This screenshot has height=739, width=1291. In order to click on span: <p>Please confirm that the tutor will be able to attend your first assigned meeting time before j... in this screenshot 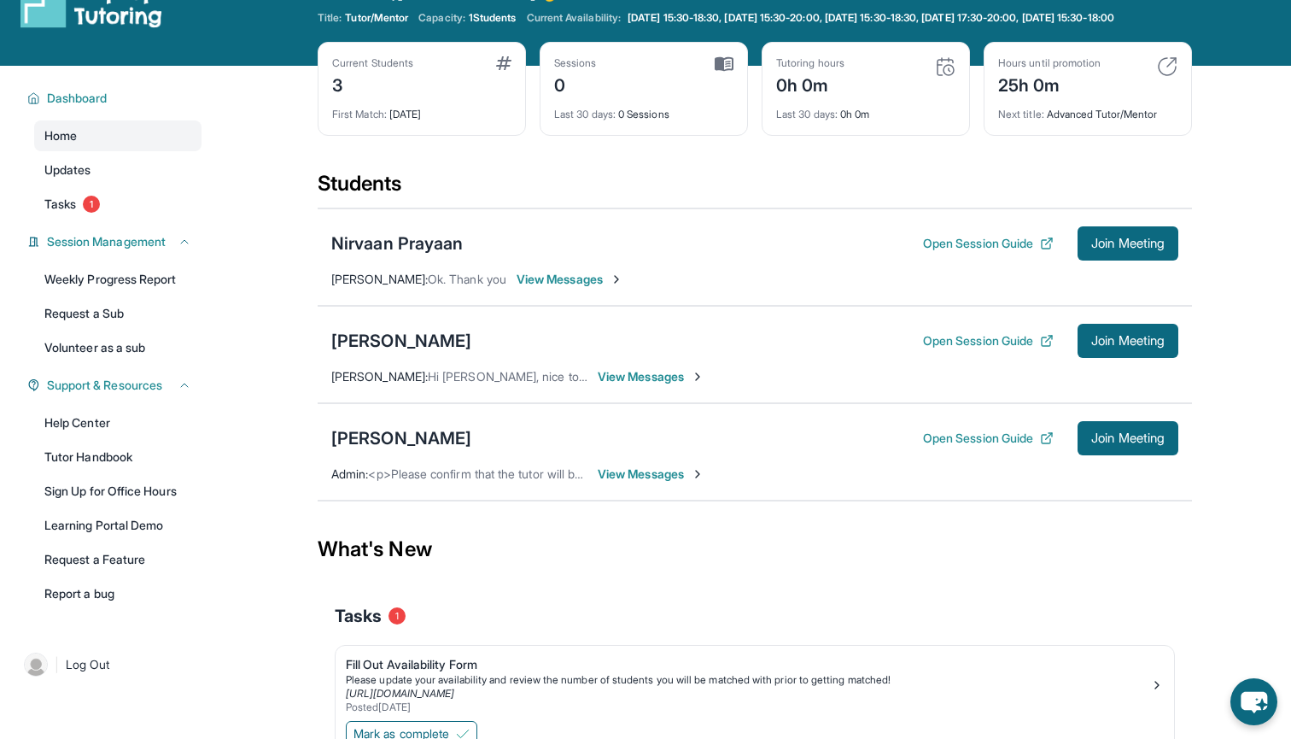, I will do `click(676, 473)`.